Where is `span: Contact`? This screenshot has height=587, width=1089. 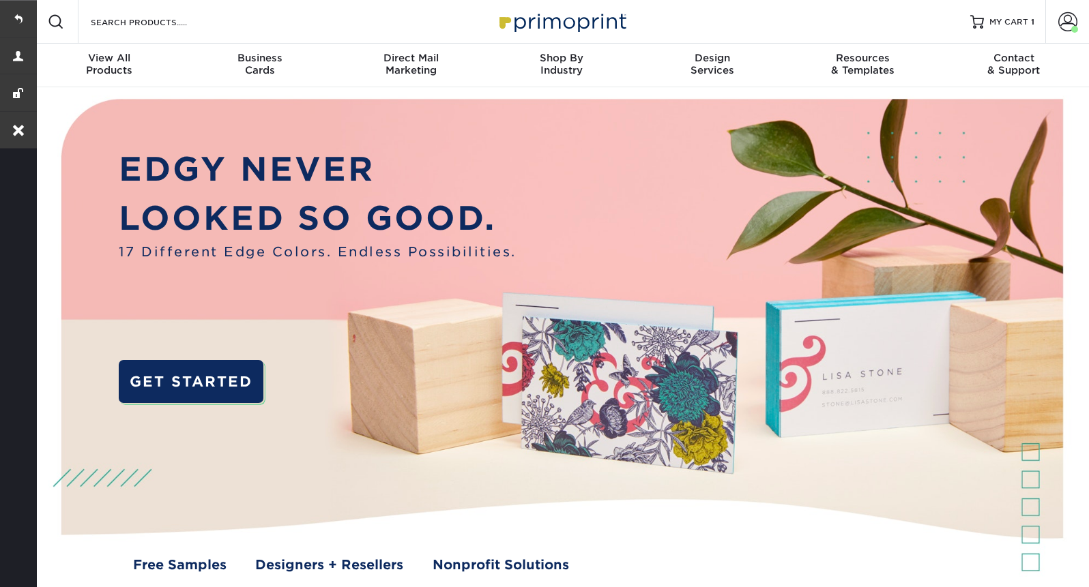 span: Contact is located at coordinates (1013, 58).